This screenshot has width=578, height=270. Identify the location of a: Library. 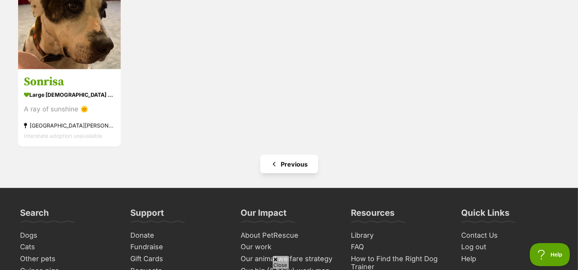
(399, 236).